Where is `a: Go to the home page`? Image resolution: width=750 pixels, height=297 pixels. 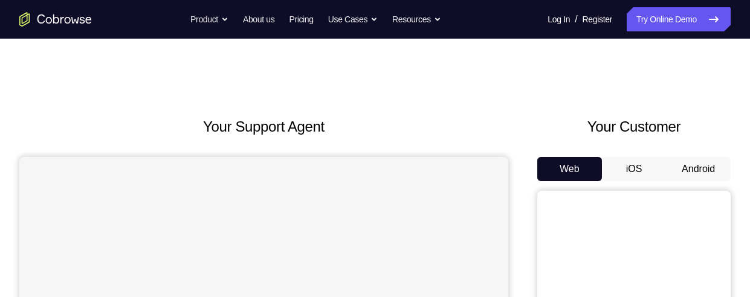
a: Go to the home page is located at coordinates (56, 19).